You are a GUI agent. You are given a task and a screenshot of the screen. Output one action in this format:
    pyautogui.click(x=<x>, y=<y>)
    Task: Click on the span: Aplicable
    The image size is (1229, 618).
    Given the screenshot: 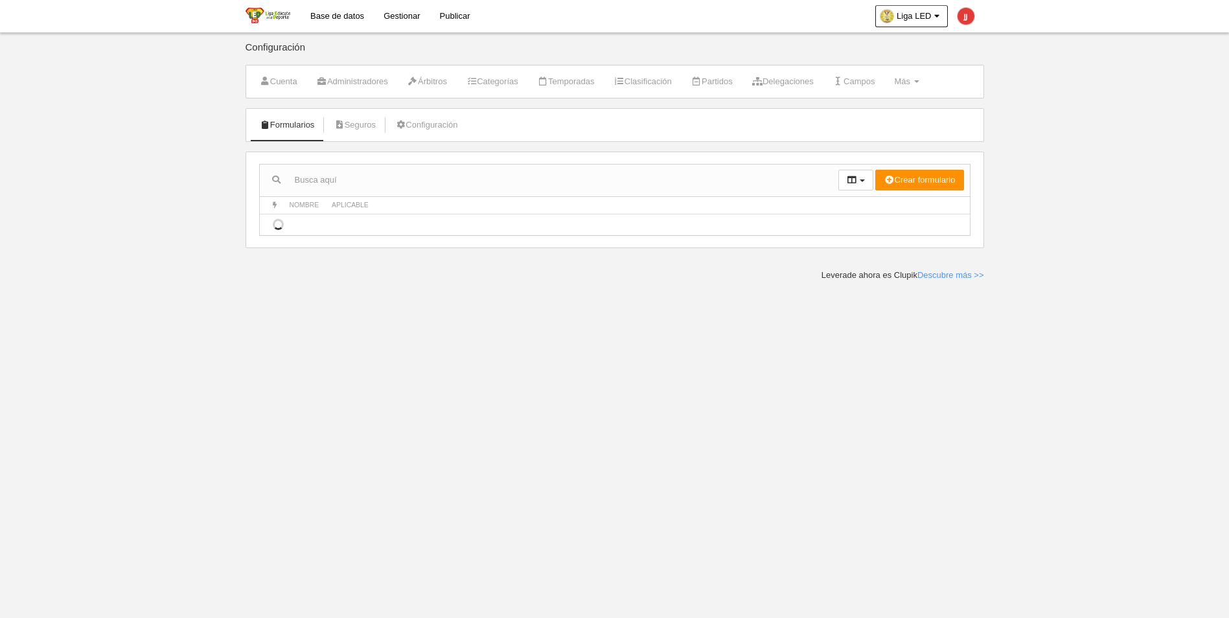 What is the action you would take?
    pyautogui.click(x=350, y=205)
    